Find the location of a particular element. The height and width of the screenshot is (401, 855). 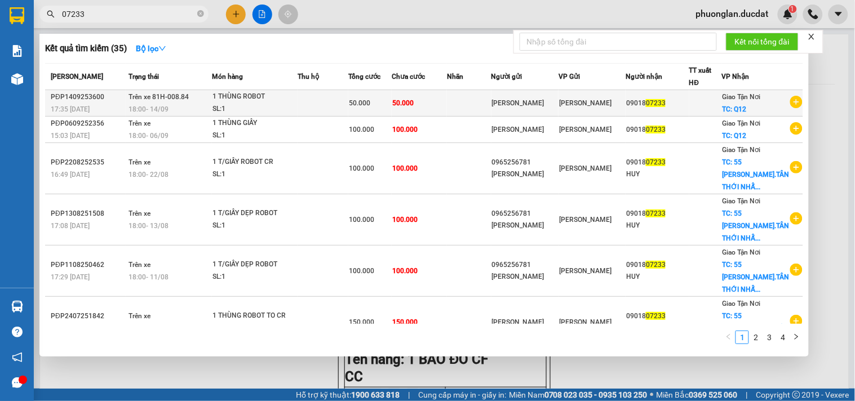

span: search is located at coordinates (51, 14).